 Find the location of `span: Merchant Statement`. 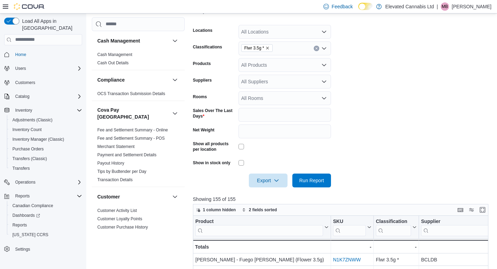

span: Merchant Statement is located at coordinates (116, 146).